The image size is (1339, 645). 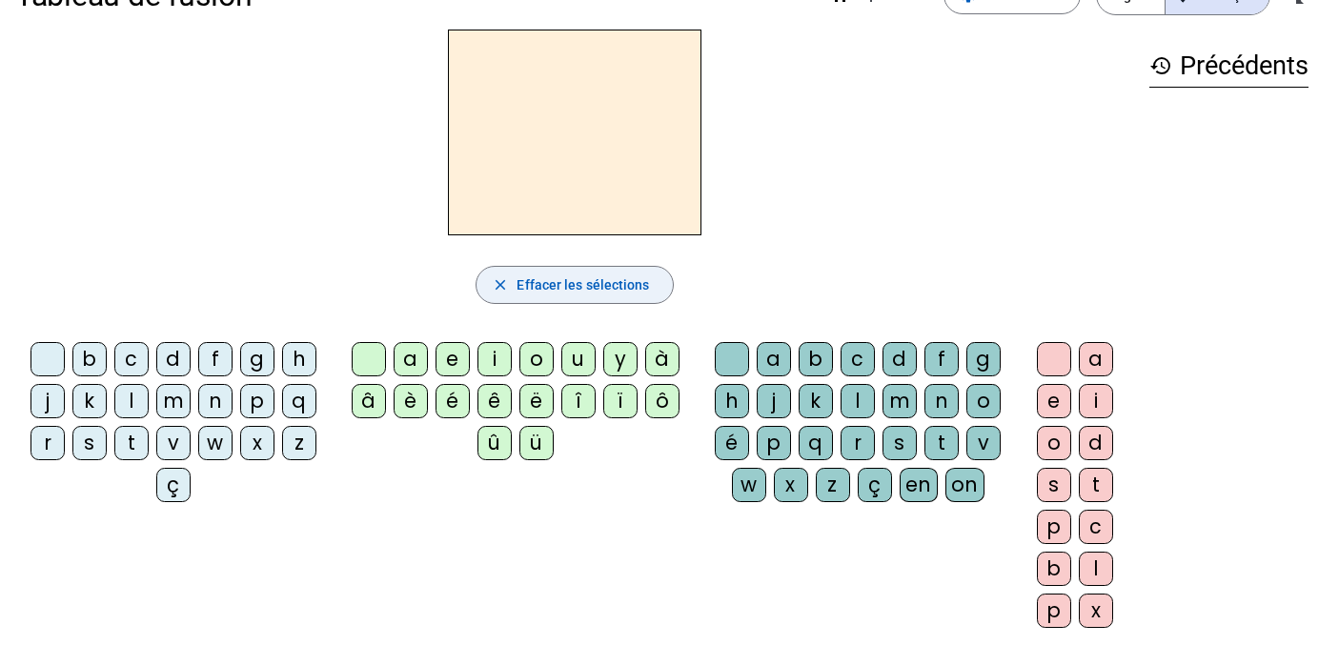 What do you see at coordinates (574, 285) in the screenshot?
I see `button: Effacer les sélections` at bounding box center [574, 285].